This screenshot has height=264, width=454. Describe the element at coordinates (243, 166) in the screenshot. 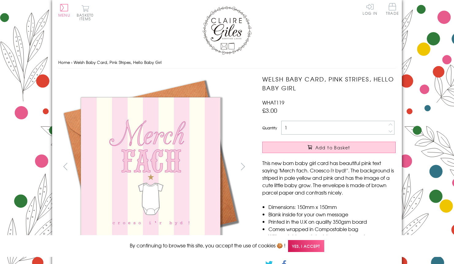

I see `button: next` at that location.